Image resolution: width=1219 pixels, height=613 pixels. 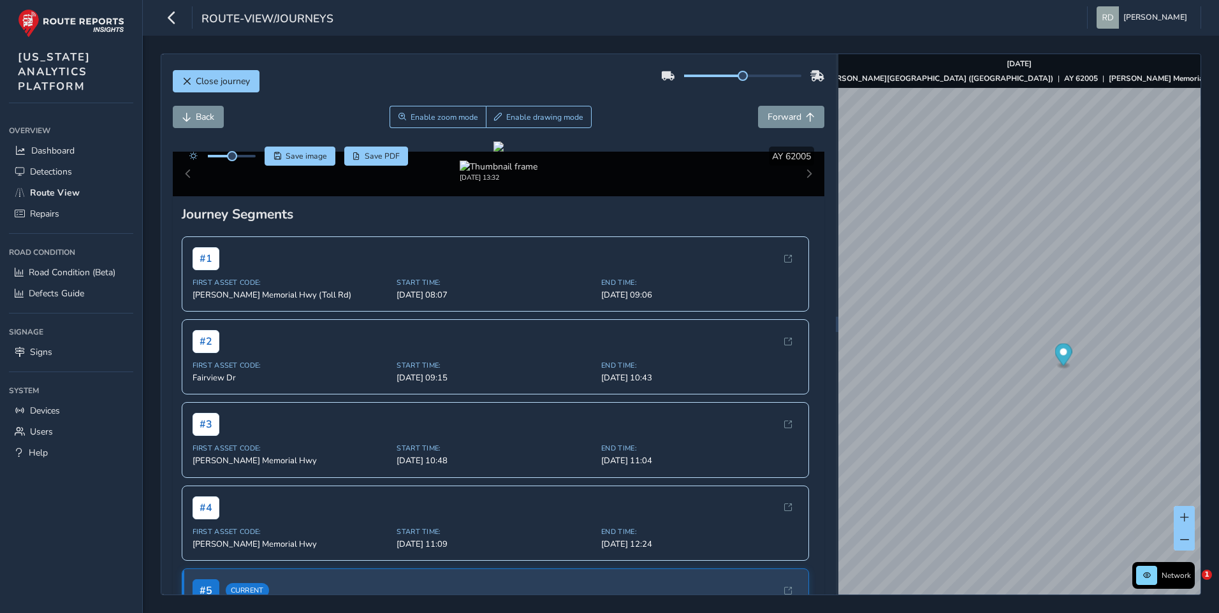 I want to click on a: Signs, so click(x=71, y=352).